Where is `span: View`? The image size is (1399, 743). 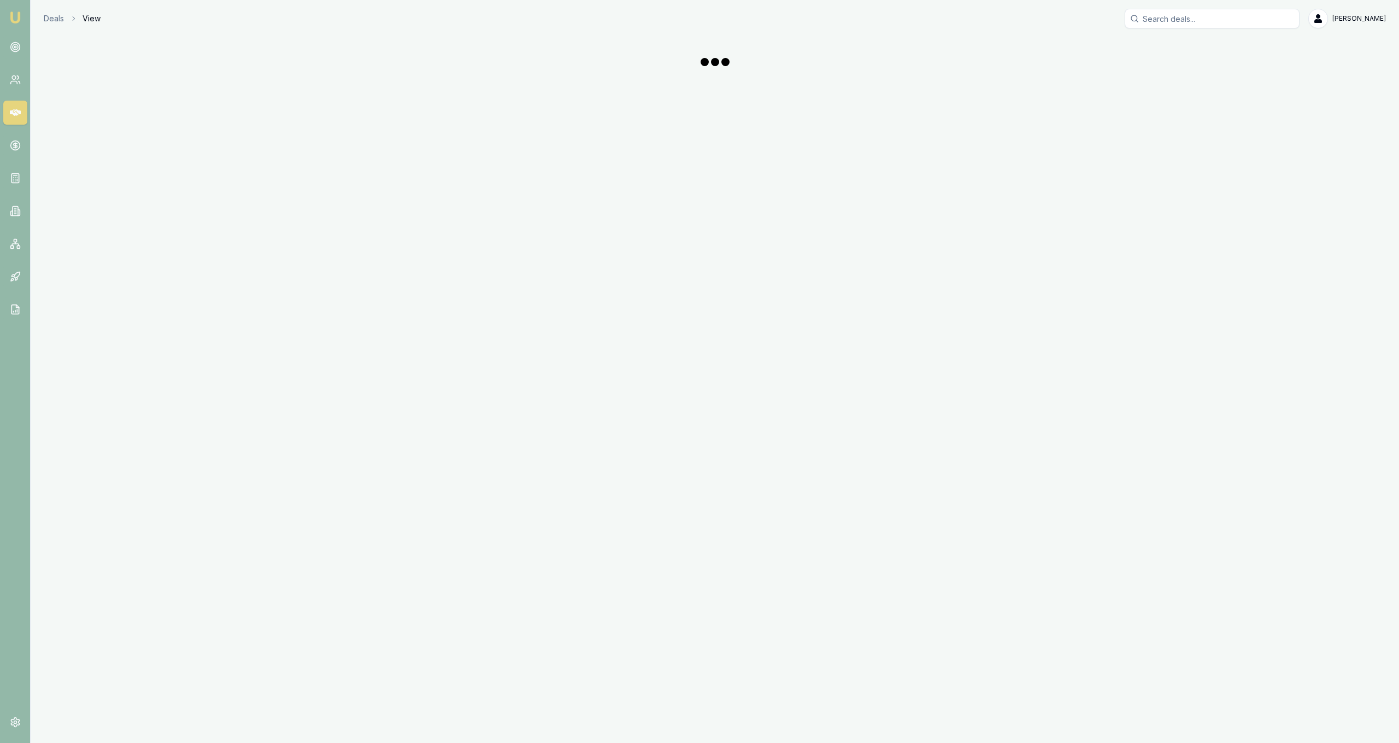
span: View is located at coordinates (91, 19).